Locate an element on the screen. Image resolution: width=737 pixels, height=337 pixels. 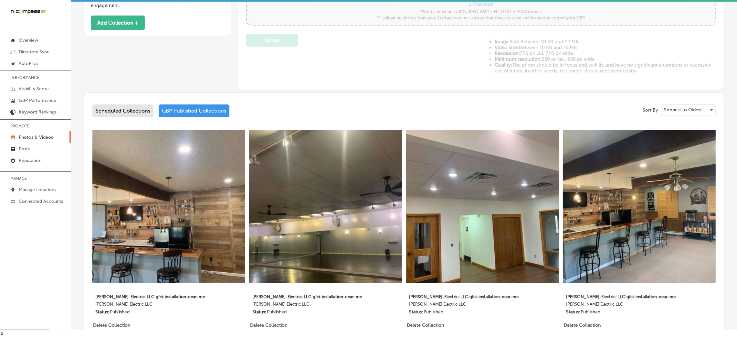
p: GBP Performance is located at coordinates (37, 100).